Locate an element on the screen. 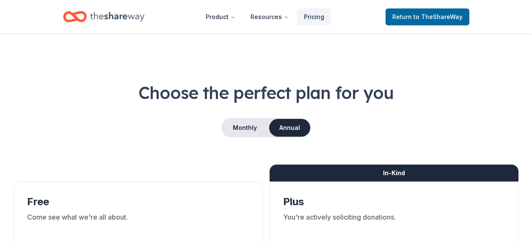 This screenshot has height=242, width=532. div: Plus is located at coordinates (394, 202).